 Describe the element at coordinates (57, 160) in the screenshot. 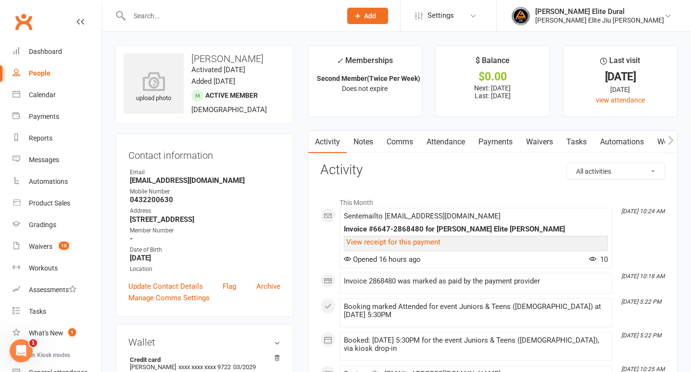

I see `a: Messages` at that location.